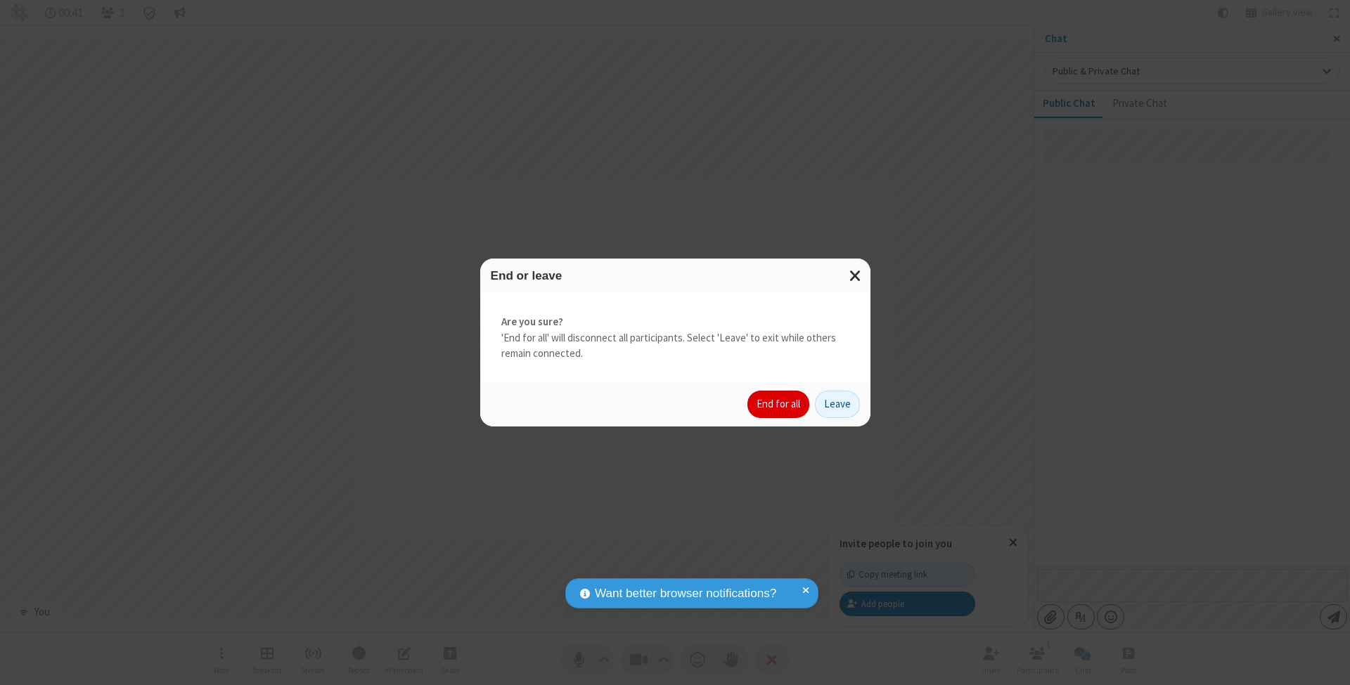 The image size is (1350, 685). I want to click on h3: End or leave, so click(675, 276).